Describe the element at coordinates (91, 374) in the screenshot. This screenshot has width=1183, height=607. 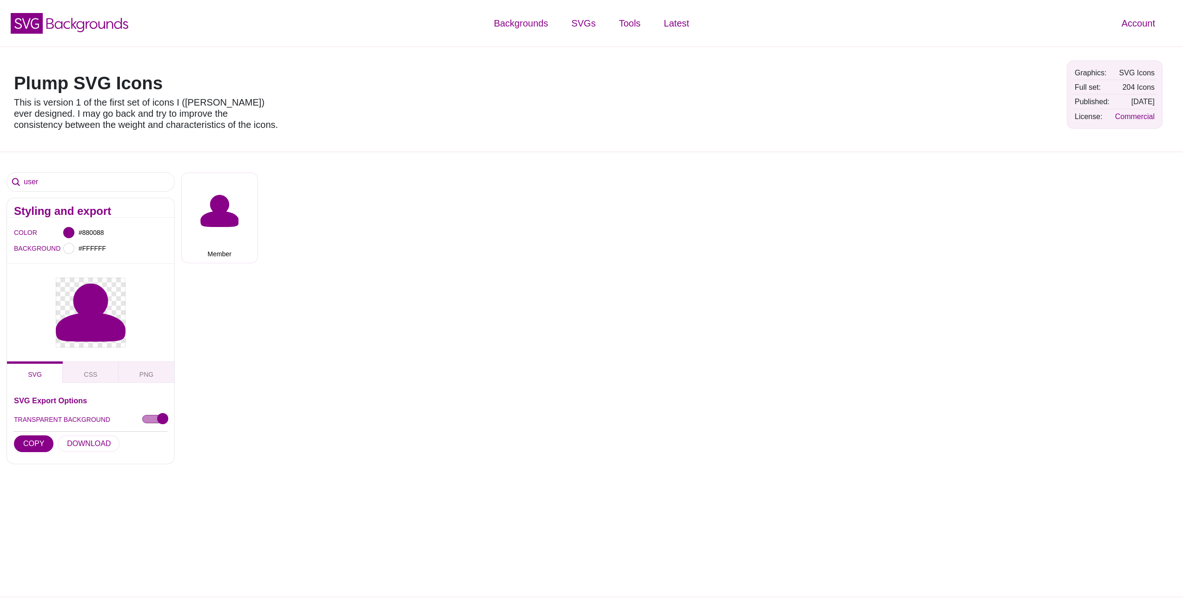
I see `span: CSS` at that location.